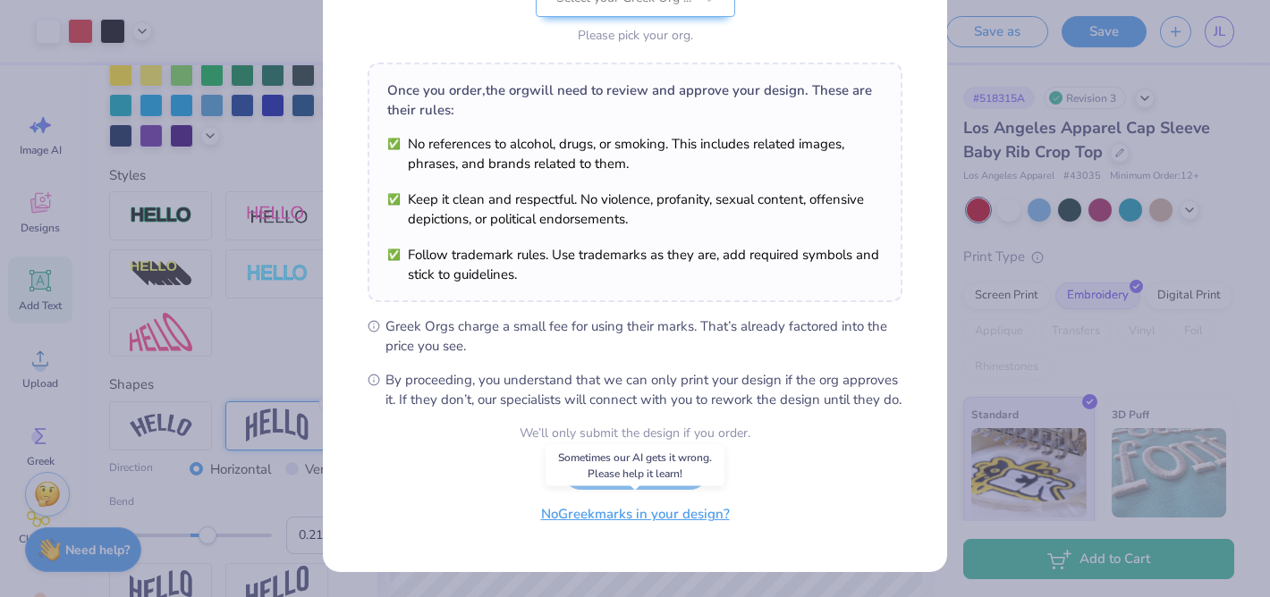  What do you see at coordinates (635, 209) in the screenshot?
I see `li: Keep it clean and respectful. No violence, profanity, sexual content, offensive depictions, or po...` at bounding box center [635, 209].